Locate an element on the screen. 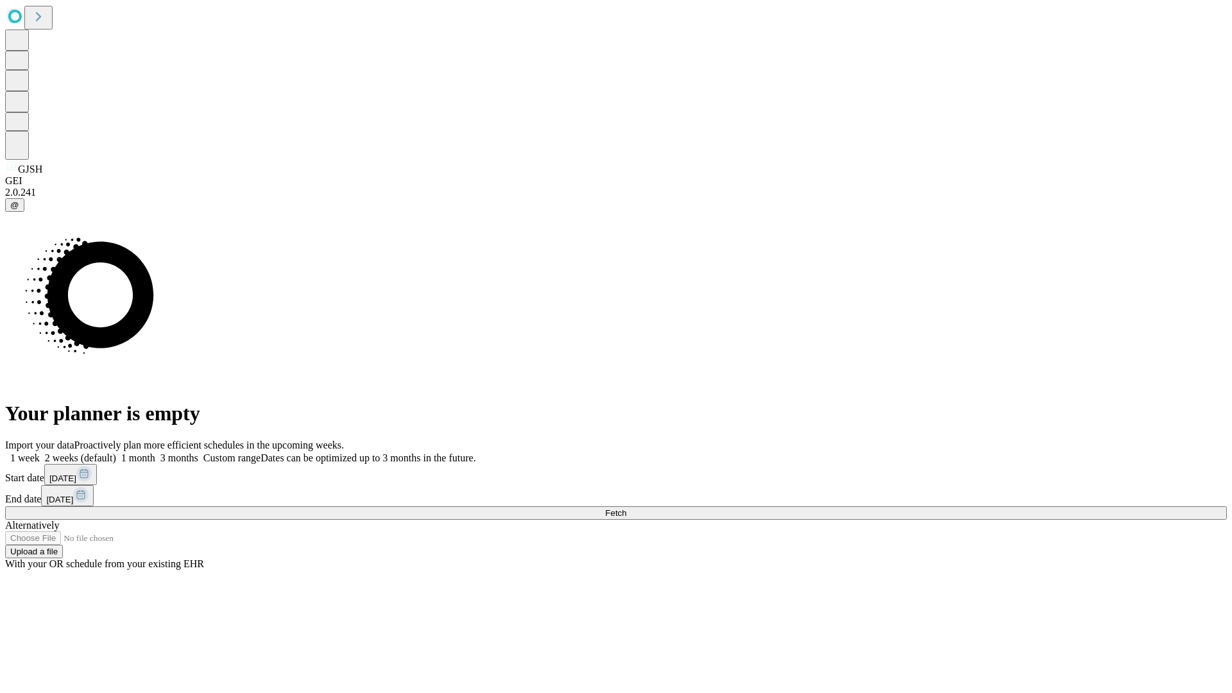 The image size is (1232, 693). div: GEI is located at coordinates (616, 181).